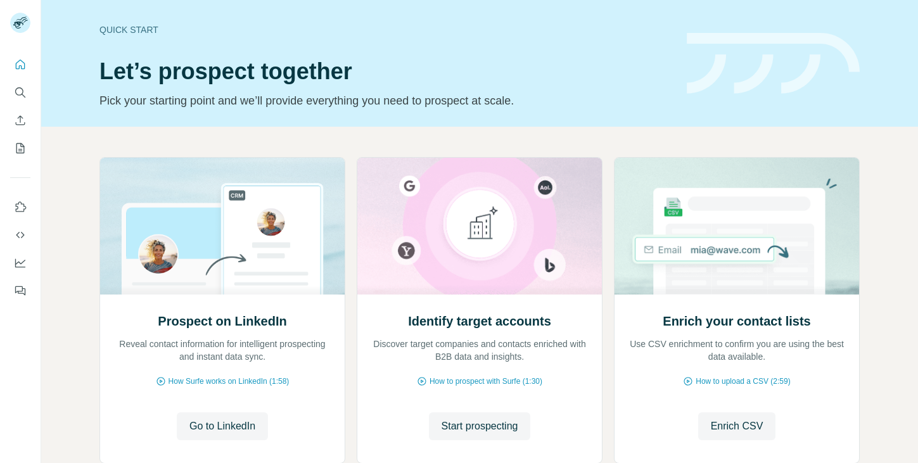 The height and width of the screenshot is (463, 918). What do you see at coordinates (743, 381) in the screenshot?
I see `span: How to upload a CSV (2:59)` at bounding box center [743, 381].